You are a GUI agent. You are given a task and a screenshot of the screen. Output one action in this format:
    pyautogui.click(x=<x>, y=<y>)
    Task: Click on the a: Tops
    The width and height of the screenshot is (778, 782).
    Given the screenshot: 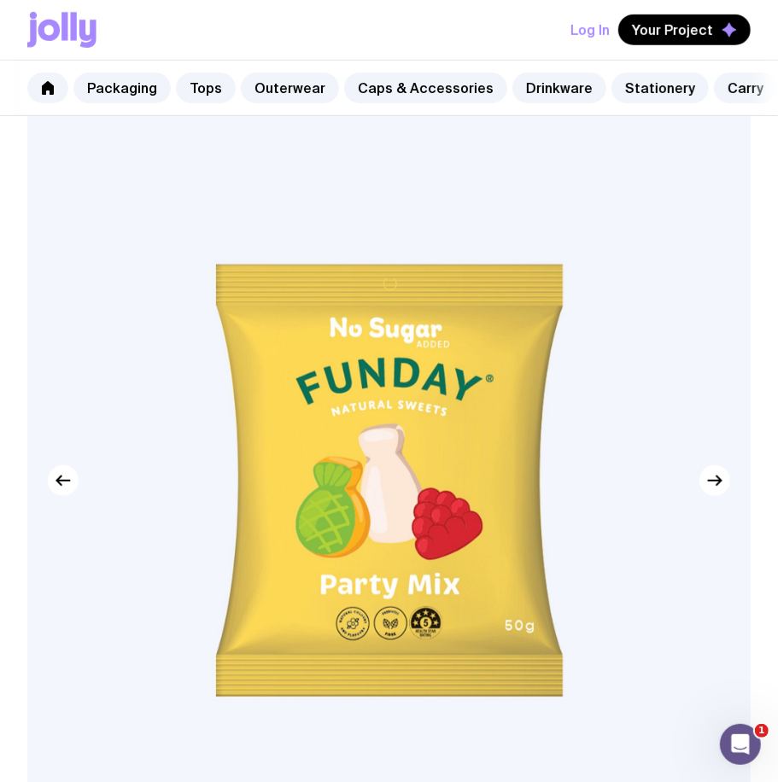 What is the action you would take?
    pyautogui.click(x=206, y=88)
    